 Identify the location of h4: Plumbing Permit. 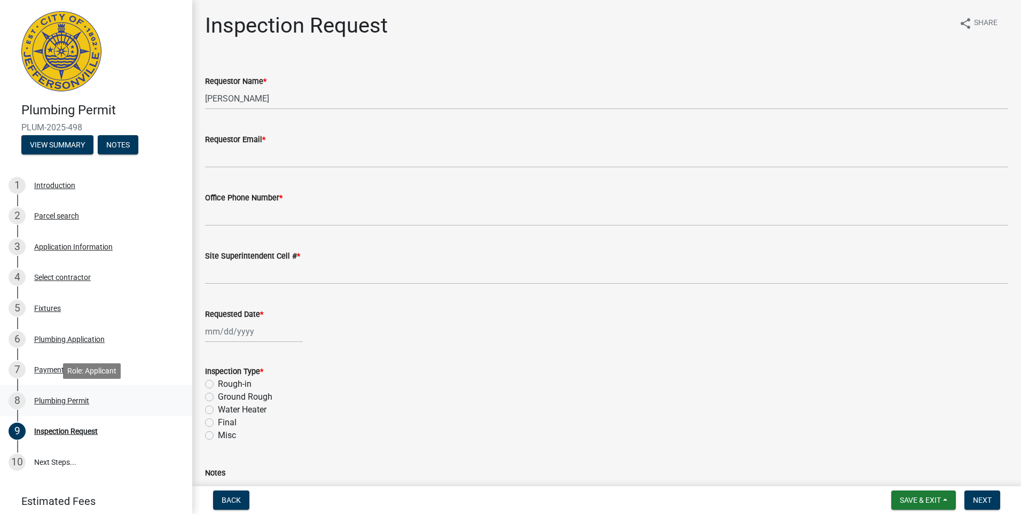
(103, 110).